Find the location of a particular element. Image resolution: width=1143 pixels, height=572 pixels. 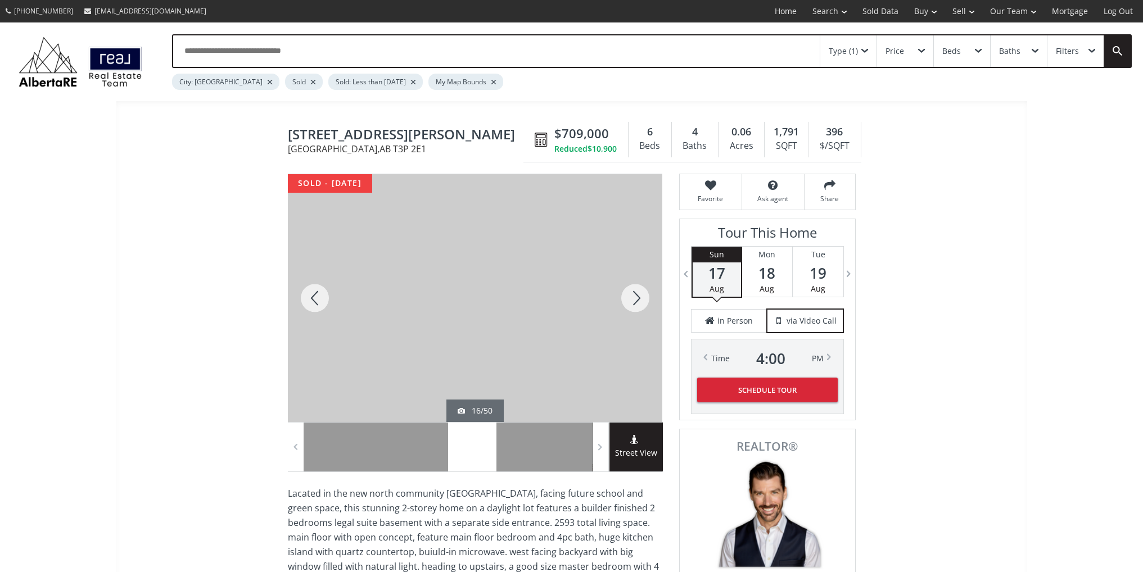

div: Reduced is located at coordinates (585, 149).